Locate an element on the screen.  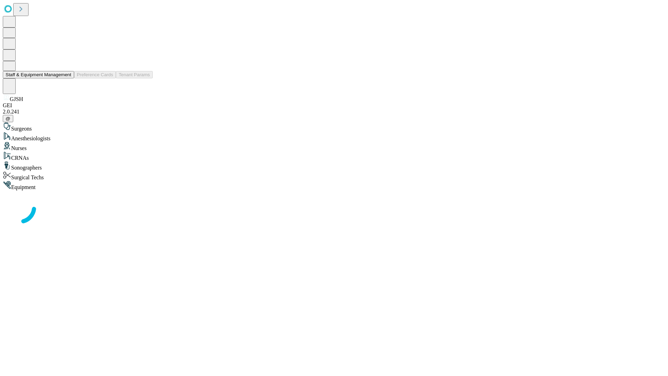
div: Sonographers is located at coordinates (334, 166).